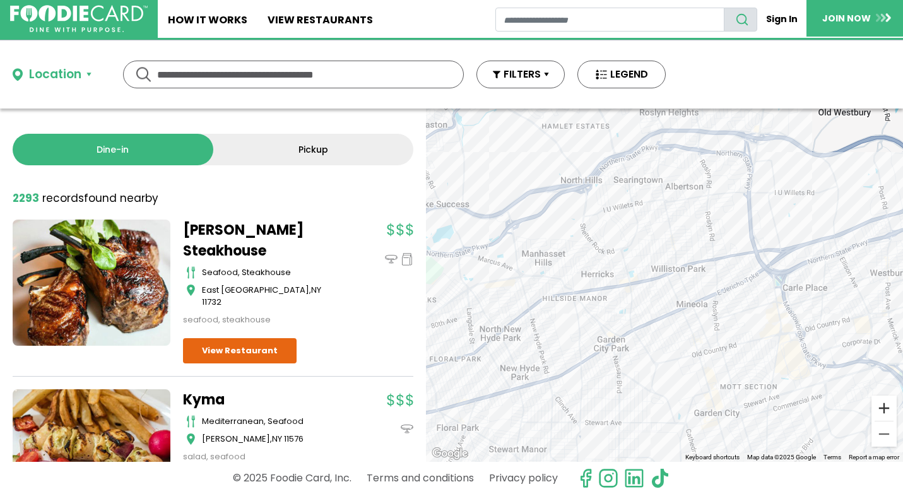 This screenshot has width=903, height=494. What do you see at coordinates (271, 422) in the screenshot?
I see `div: mediterranean, seafood` at bounding box center [271, 422].